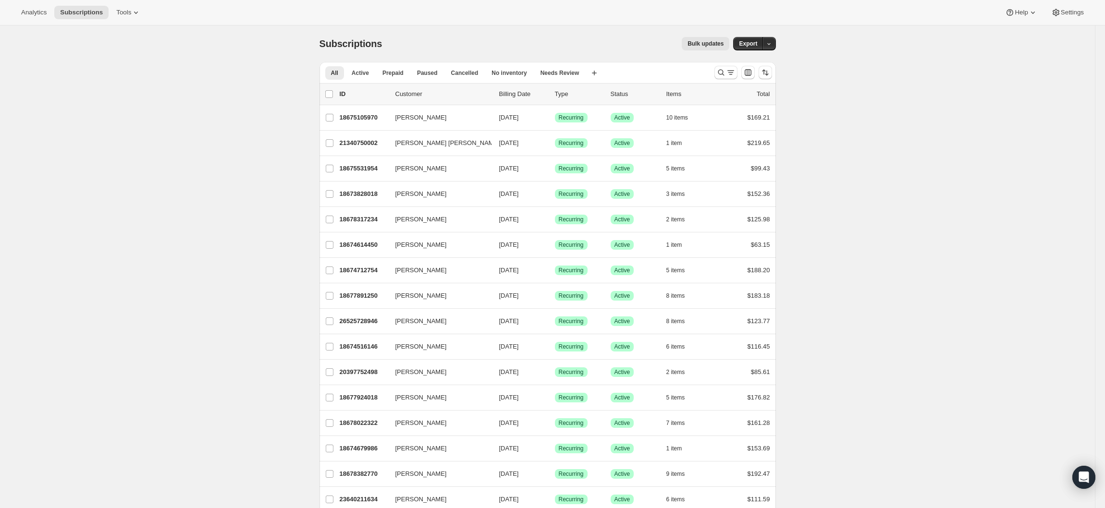 Image resolution: width=1105 pixels, height=508 pixels. I want to click on p: Status, so click(634, 94).